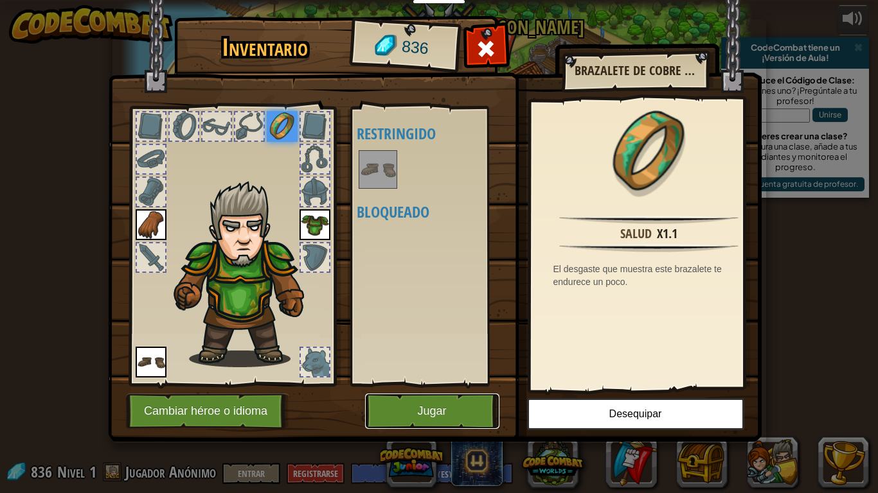 The width and height of the screenshot is (878, 493). I want to click on div: x1.1, so click(667, 234).